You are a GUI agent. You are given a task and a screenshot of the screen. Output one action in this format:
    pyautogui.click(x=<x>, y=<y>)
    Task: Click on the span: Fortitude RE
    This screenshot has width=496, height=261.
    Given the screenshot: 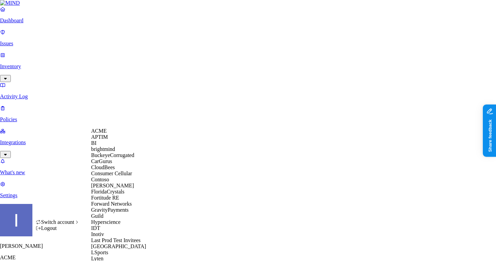 What is the action you would take?
    pyautogui.click(x=105, y=197)
    